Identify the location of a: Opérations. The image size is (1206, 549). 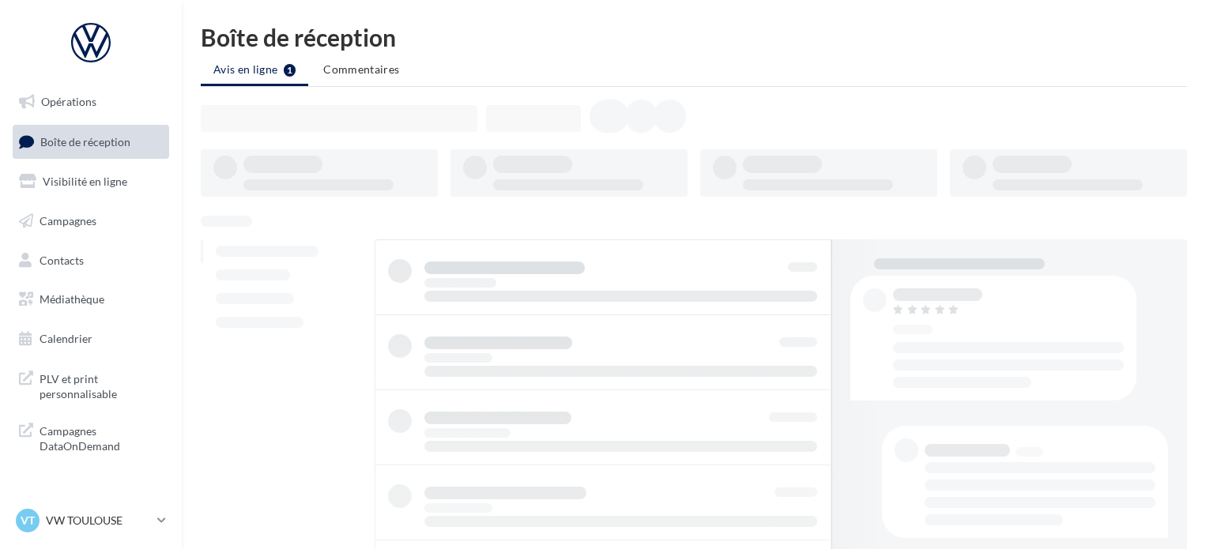
(91, 102).